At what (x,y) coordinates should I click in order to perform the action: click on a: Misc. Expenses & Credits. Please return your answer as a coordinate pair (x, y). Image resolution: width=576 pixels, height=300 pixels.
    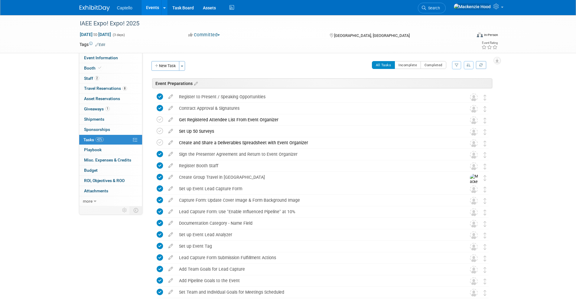
    Looking at the image, I should click on (111, 160).